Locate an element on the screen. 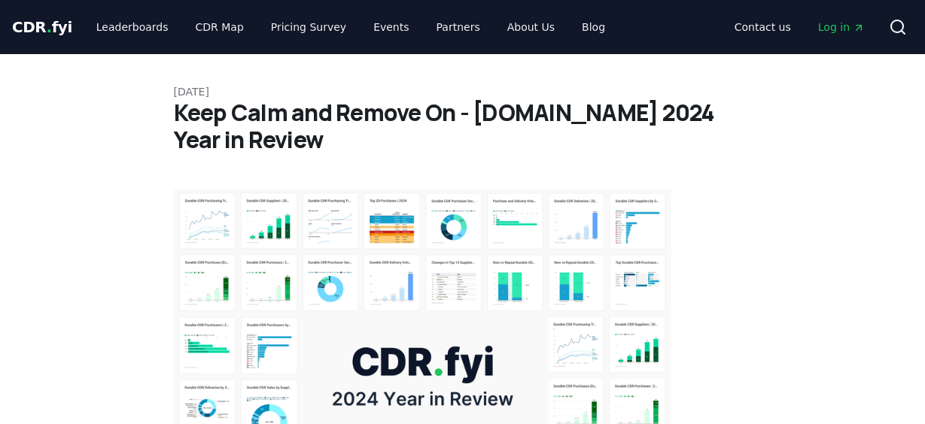  a: CDR Map is located at coordinates (220, 27).